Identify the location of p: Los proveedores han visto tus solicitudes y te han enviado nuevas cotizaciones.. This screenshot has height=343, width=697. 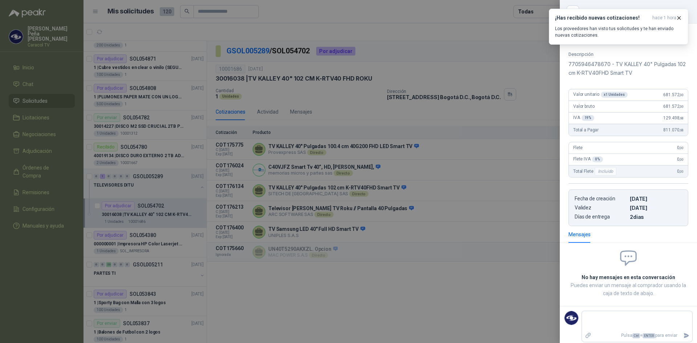
(618, 32).